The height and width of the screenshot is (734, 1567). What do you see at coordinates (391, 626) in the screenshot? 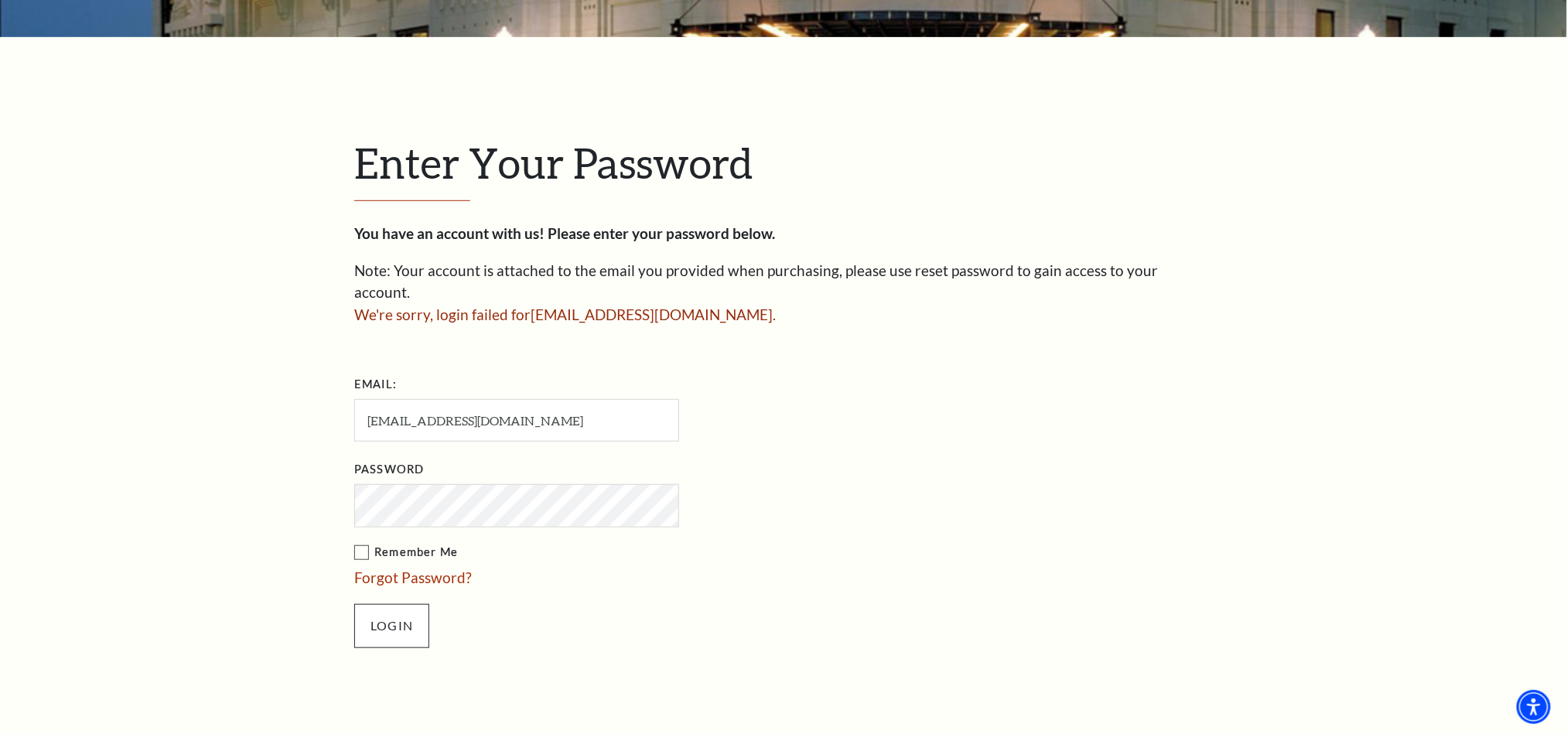
I see `input: Submit button` at bounding box center [391, 626].